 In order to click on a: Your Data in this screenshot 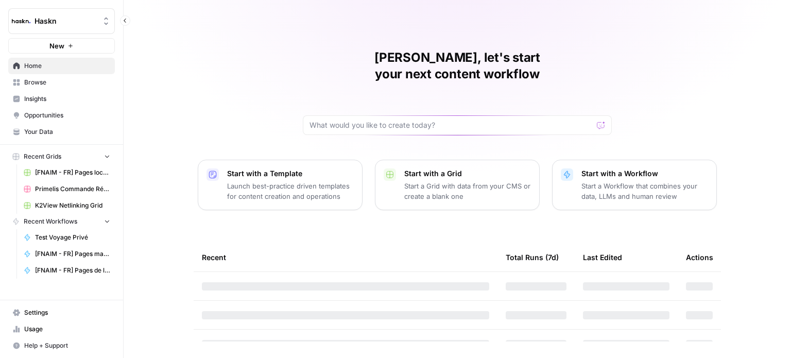, I will do `click(61, 132)`.